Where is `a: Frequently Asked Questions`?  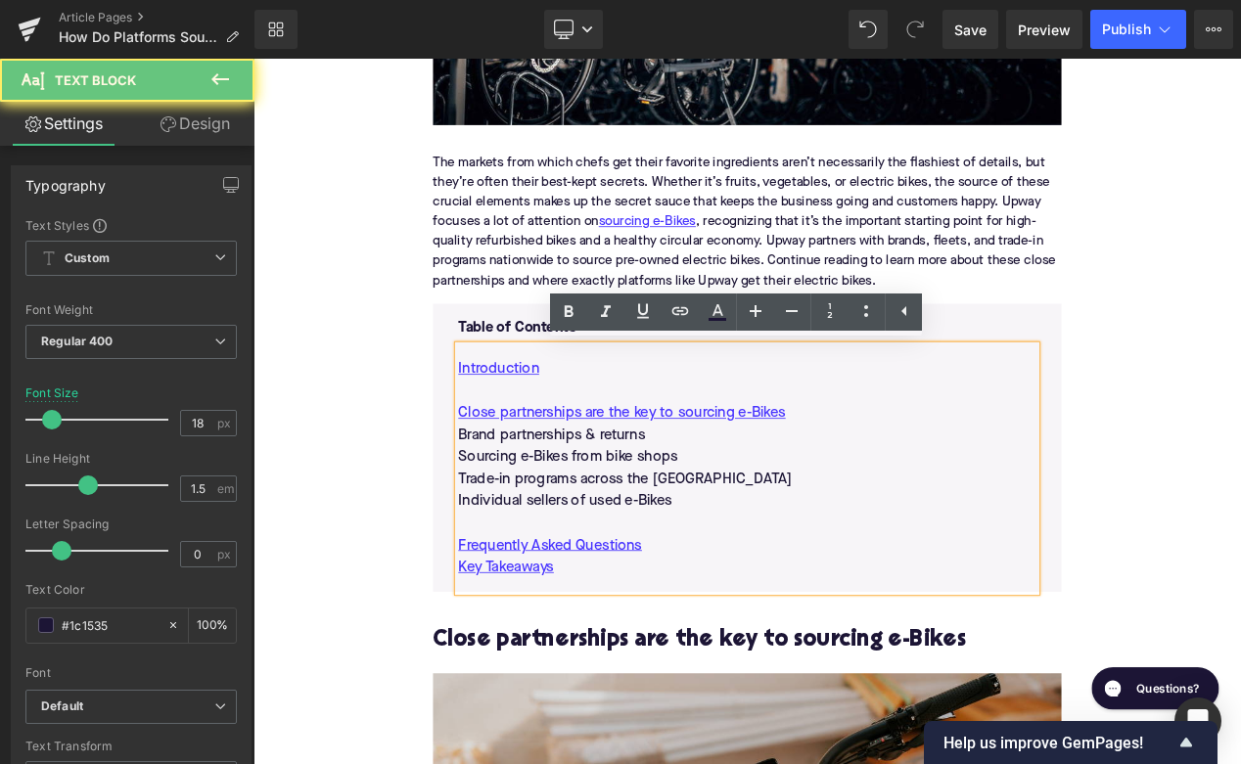
a: Frequently Asked Questions is located at coordinates (355, 584).